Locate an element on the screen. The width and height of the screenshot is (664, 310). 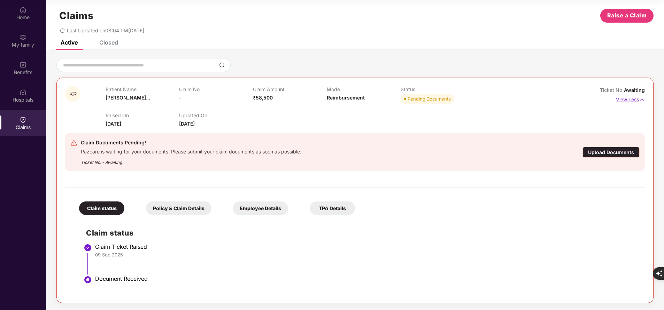
div: Pending Documents is located at coordinates (429, 99).